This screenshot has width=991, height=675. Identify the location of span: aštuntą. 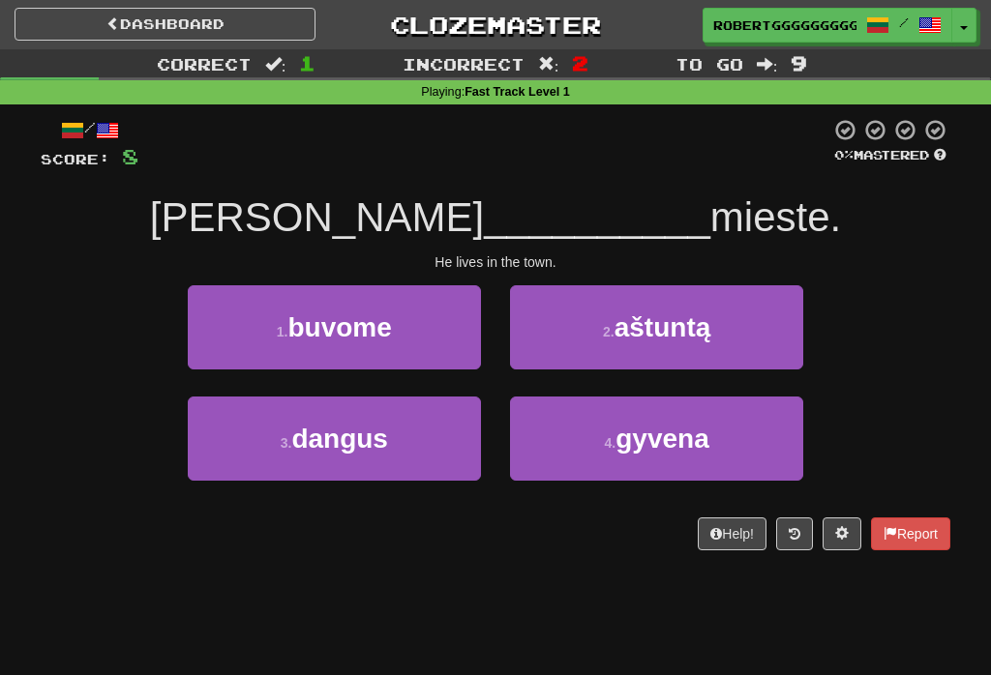
(663, 327).